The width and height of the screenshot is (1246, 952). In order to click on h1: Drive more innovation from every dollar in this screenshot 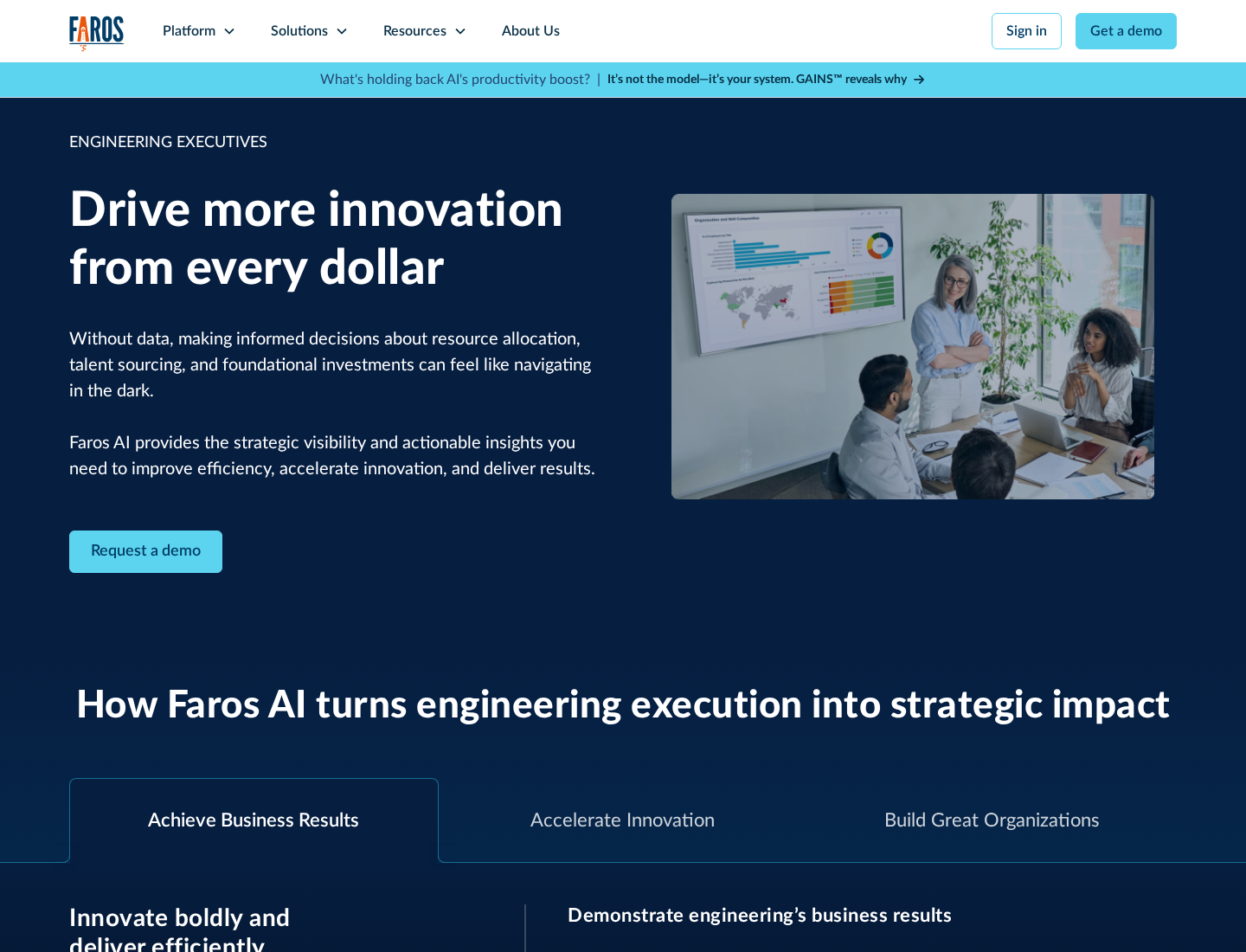, I will do `click(333, 241)`.